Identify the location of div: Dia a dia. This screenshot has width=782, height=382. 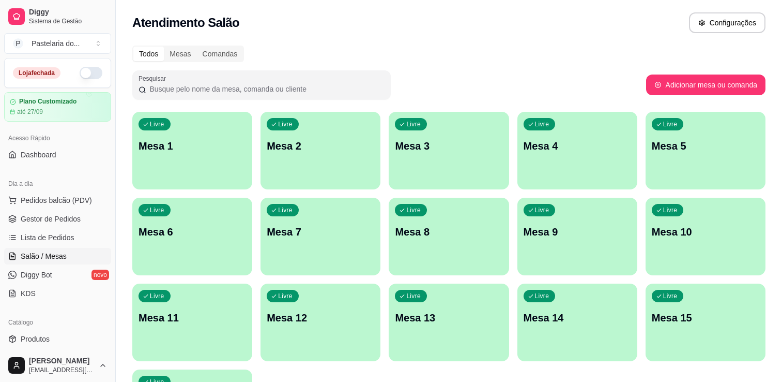
(57, 184).